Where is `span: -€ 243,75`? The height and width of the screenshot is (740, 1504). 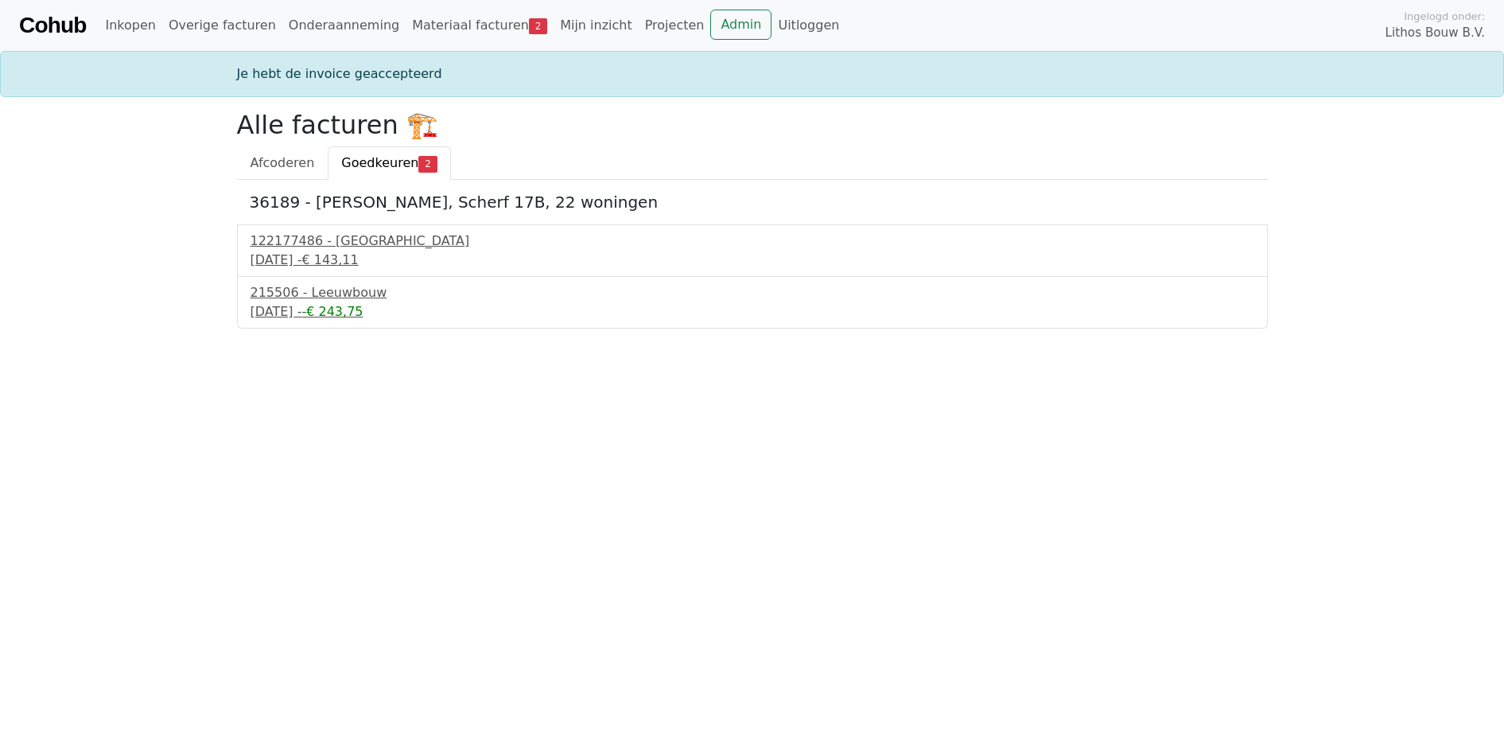 span: -€ 243,75 is located at coordinates (332, 311).